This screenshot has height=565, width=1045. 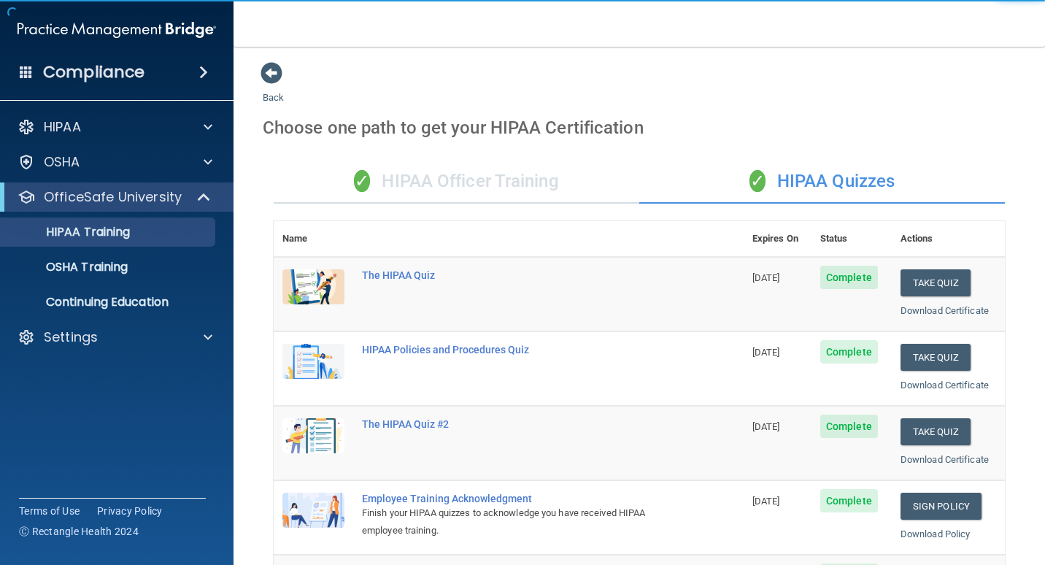 I want to click on div: HIPAA Quizzes, so click(x=822, y=182).